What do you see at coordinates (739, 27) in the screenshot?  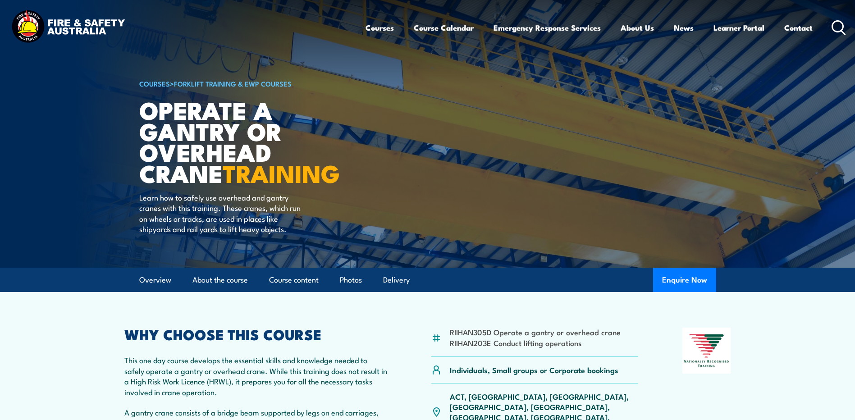 I see `a: Learner Portal` at bounding box center [739, 27].